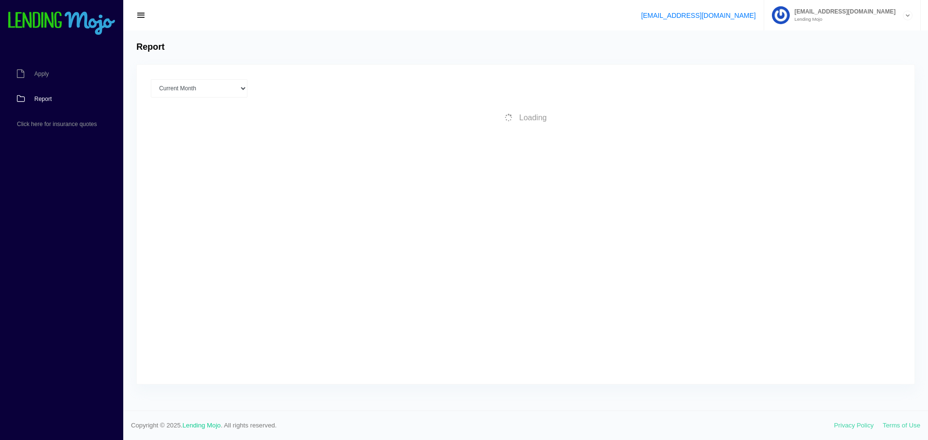 Image resolution: width=928 pixels, height=440 pixels. I want to click on img: logo-small.png, so click(61, 24).